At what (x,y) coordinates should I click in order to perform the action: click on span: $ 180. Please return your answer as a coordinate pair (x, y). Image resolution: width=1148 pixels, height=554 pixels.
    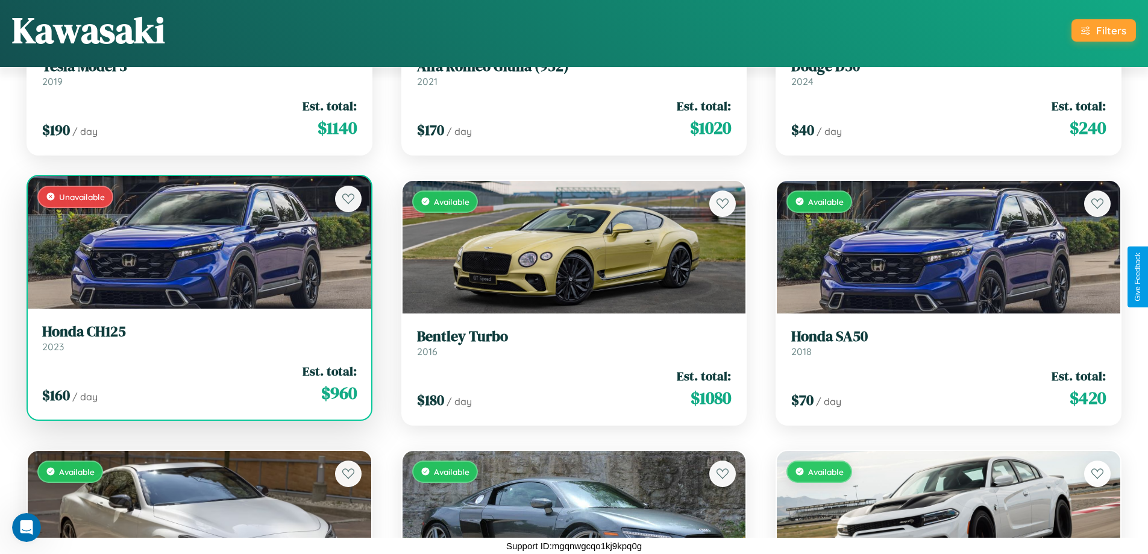
    Looking at the image, I should click on (430, 400).